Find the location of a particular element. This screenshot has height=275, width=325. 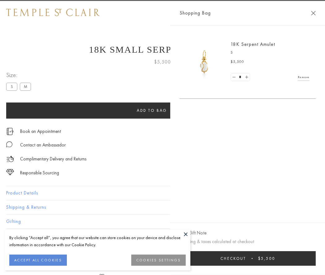

button: Product Details is located at coordinates (163, 193).